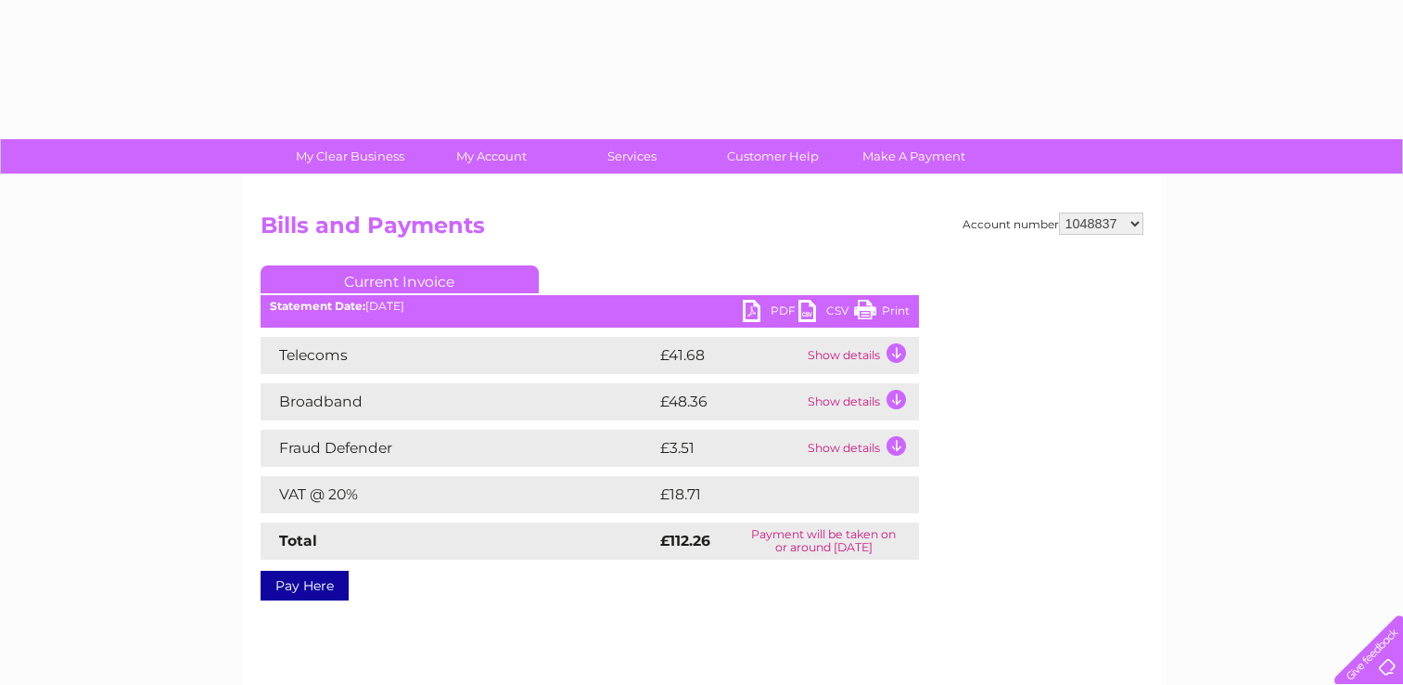  Describe the element at coordinates (773, 156) in the screenshot. I see `a: Customer Help` at that location.